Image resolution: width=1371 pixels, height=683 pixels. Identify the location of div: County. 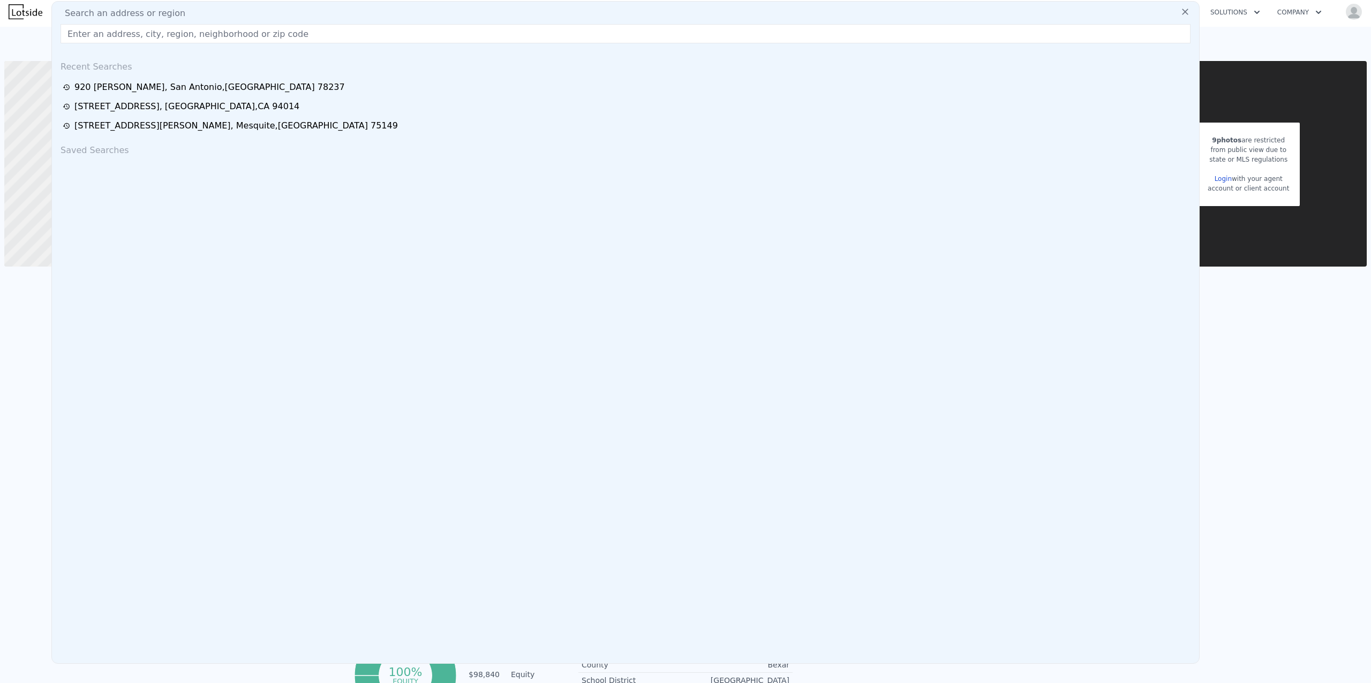
(633, 665).